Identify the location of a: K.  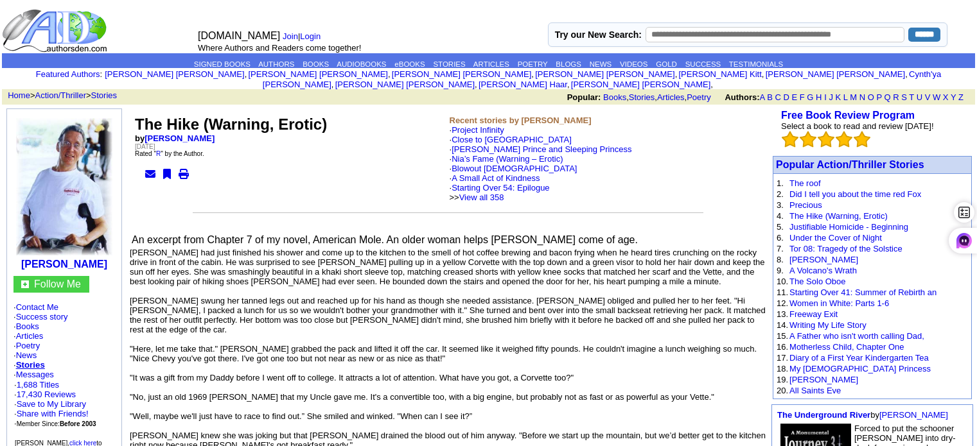
(838, 97).